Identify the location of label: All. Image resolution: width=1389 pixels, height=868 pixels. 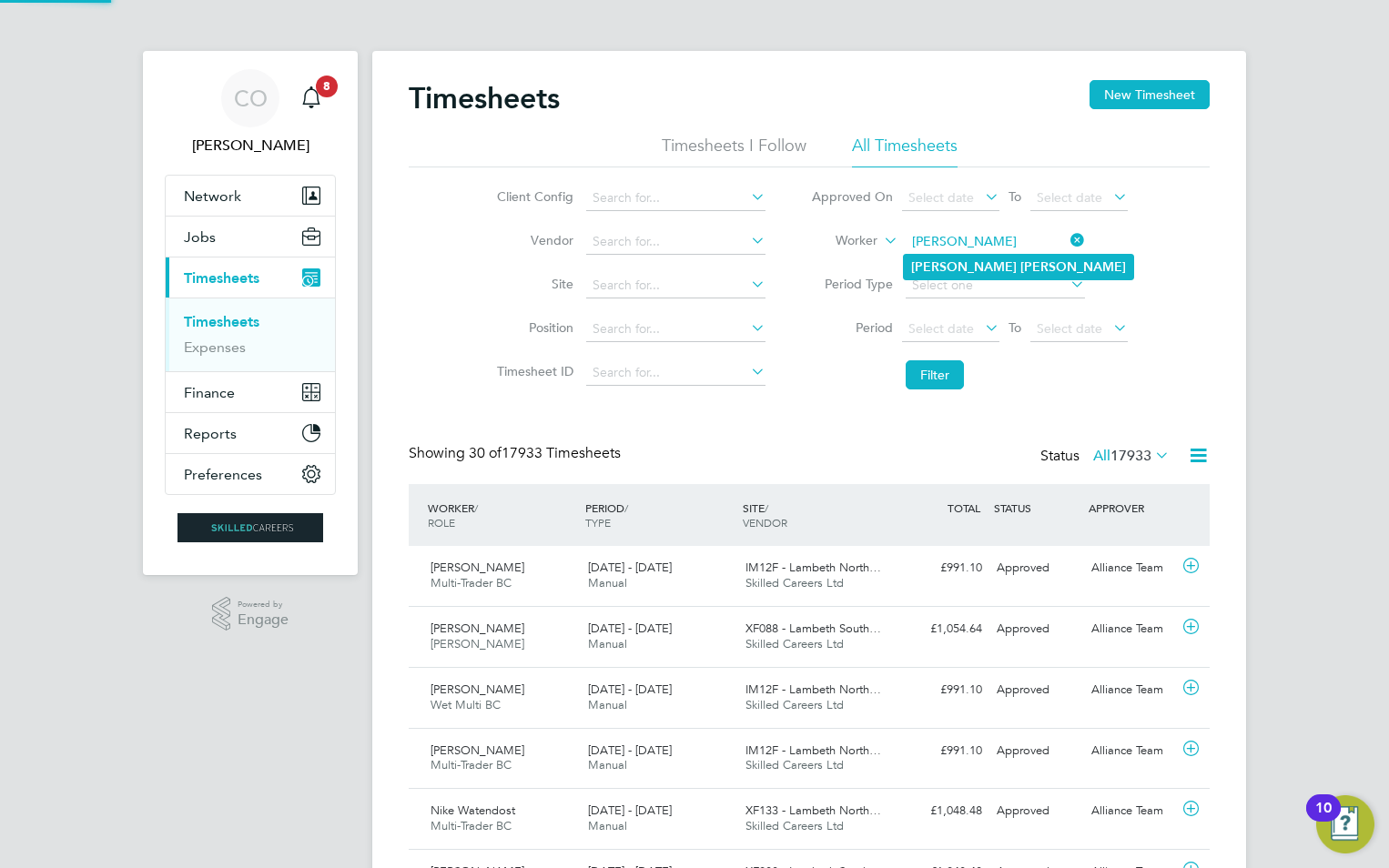
(1132, 456).